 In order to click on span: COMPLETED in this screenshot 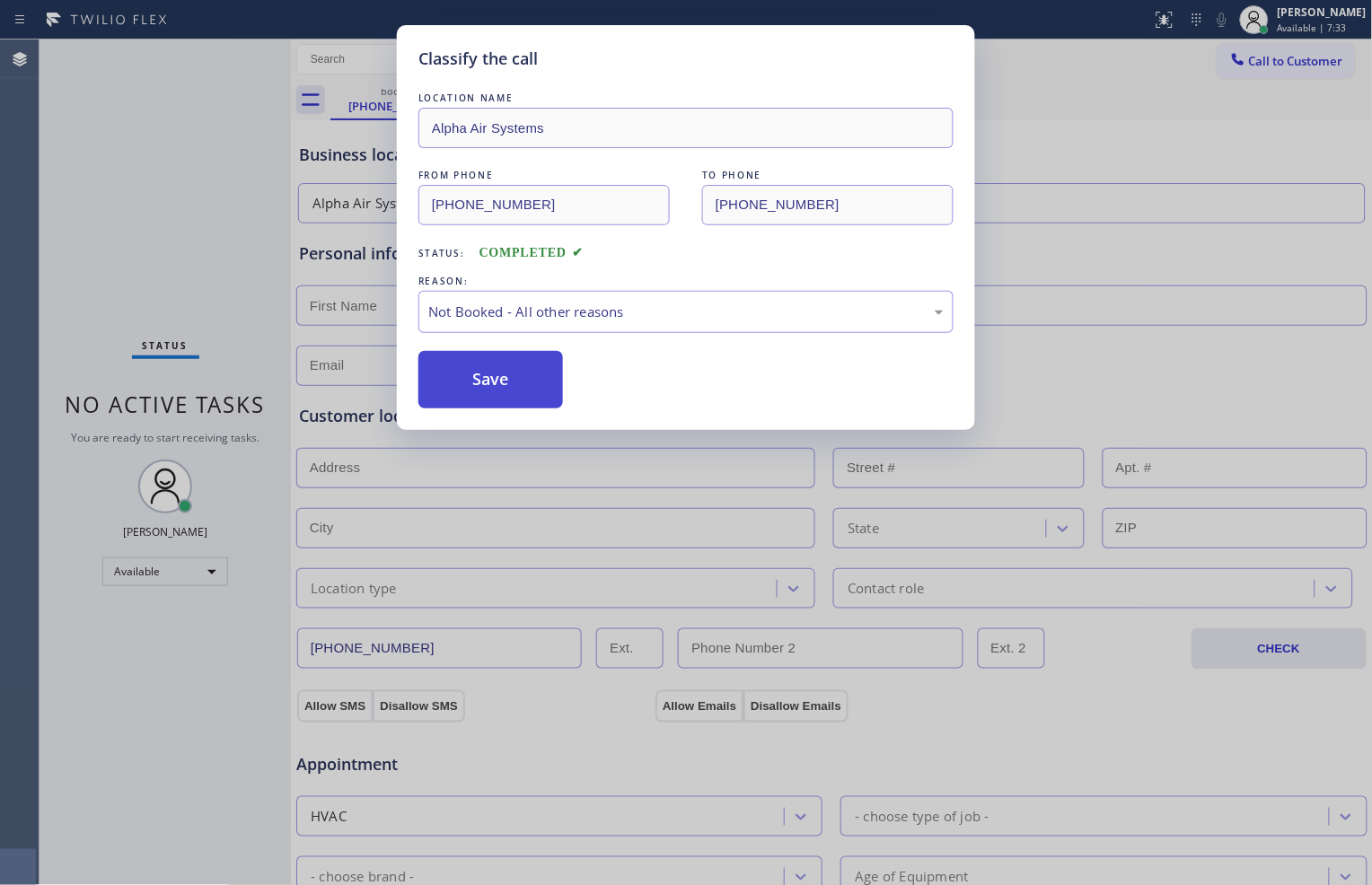, I will do `click(531, 253)`.